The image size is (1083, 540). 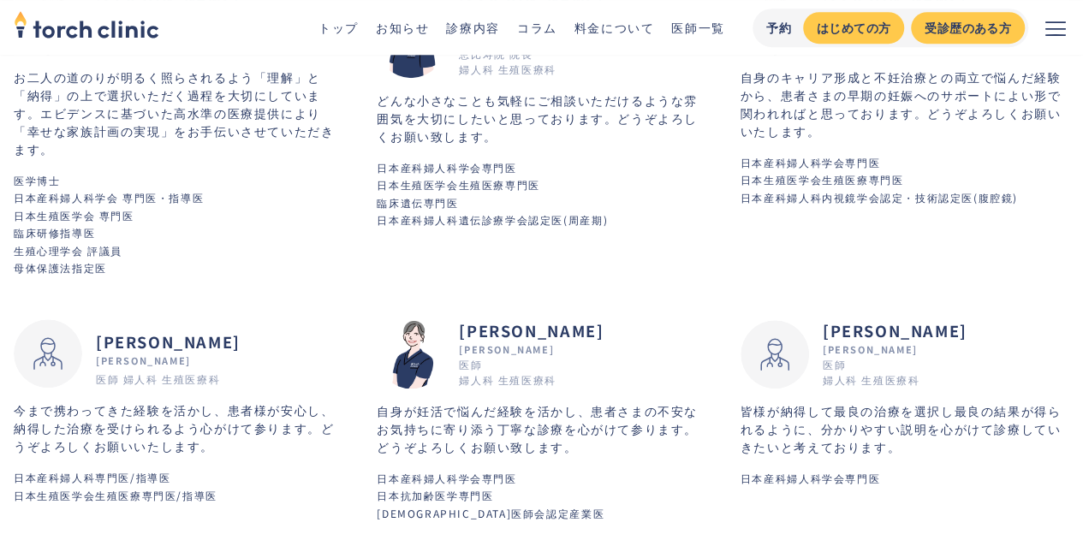 I want to click on img: torch clinic, so click(x=86, y=24).